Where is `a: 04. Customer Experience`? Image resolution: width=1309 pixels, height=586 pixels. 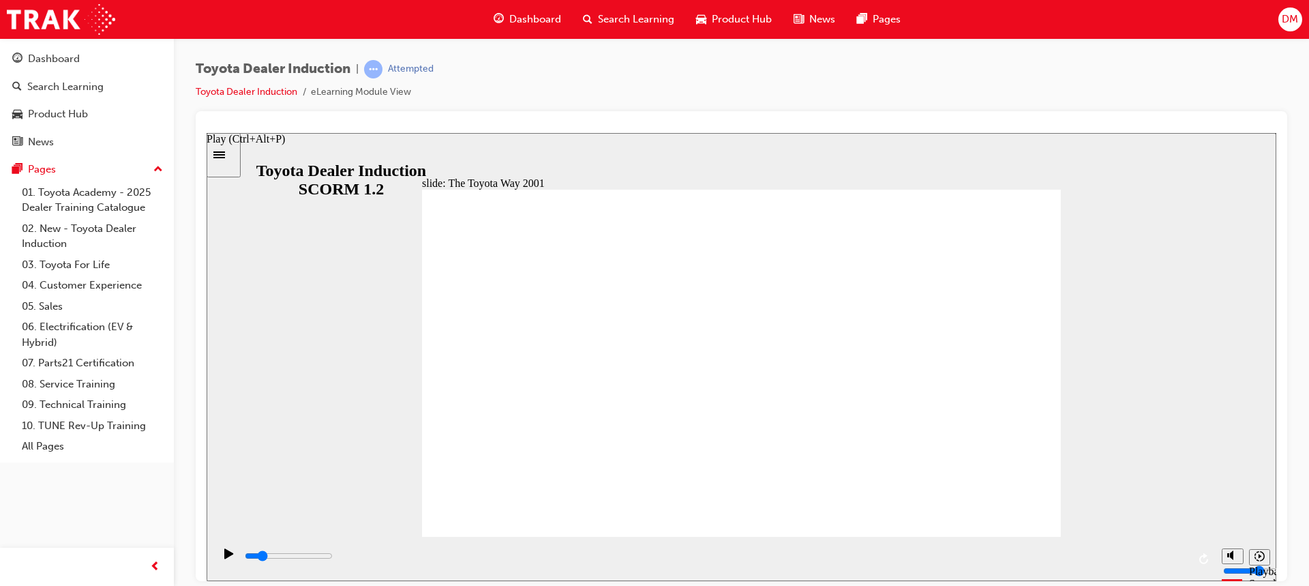 a: 04. Customer Experience is located at coordinates (92, 285).